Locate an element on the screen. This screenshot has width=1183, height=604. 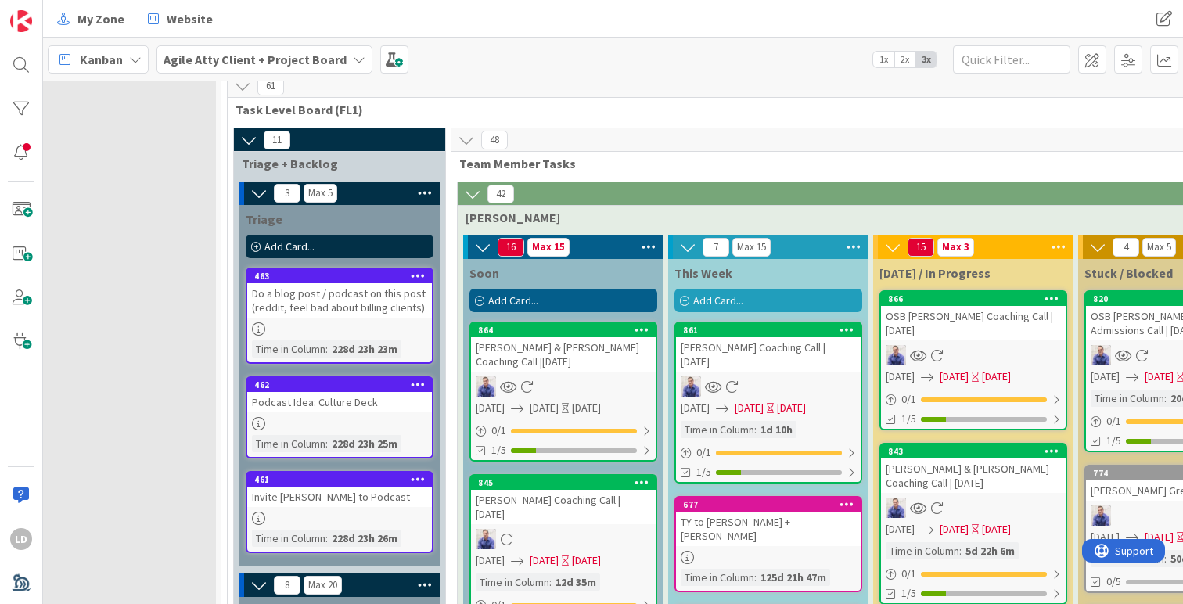
div: 861 is located at coordinates (771, 330).